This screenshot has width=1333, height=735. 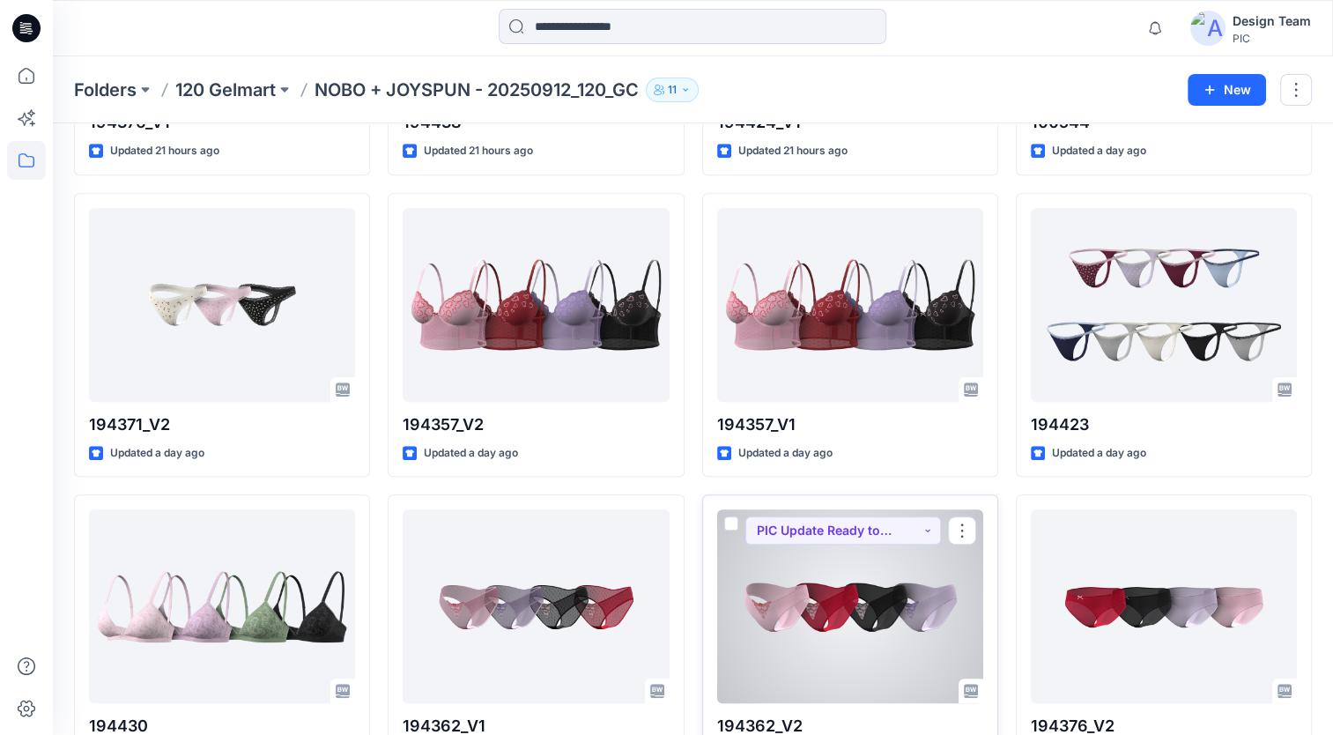 What do you see at coordinates (536, 425) in the screenshot?
I see `p: 194357_V2` at bounding box center [536, 425].